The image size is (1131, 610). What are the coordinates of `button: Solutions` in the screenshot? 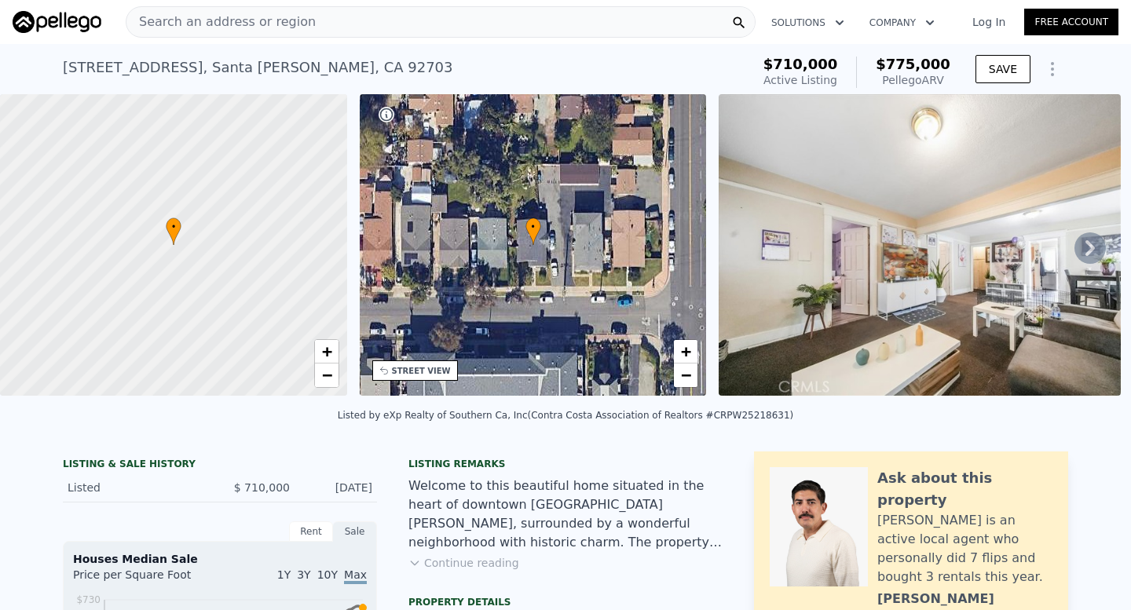 It's located at (807, 23).